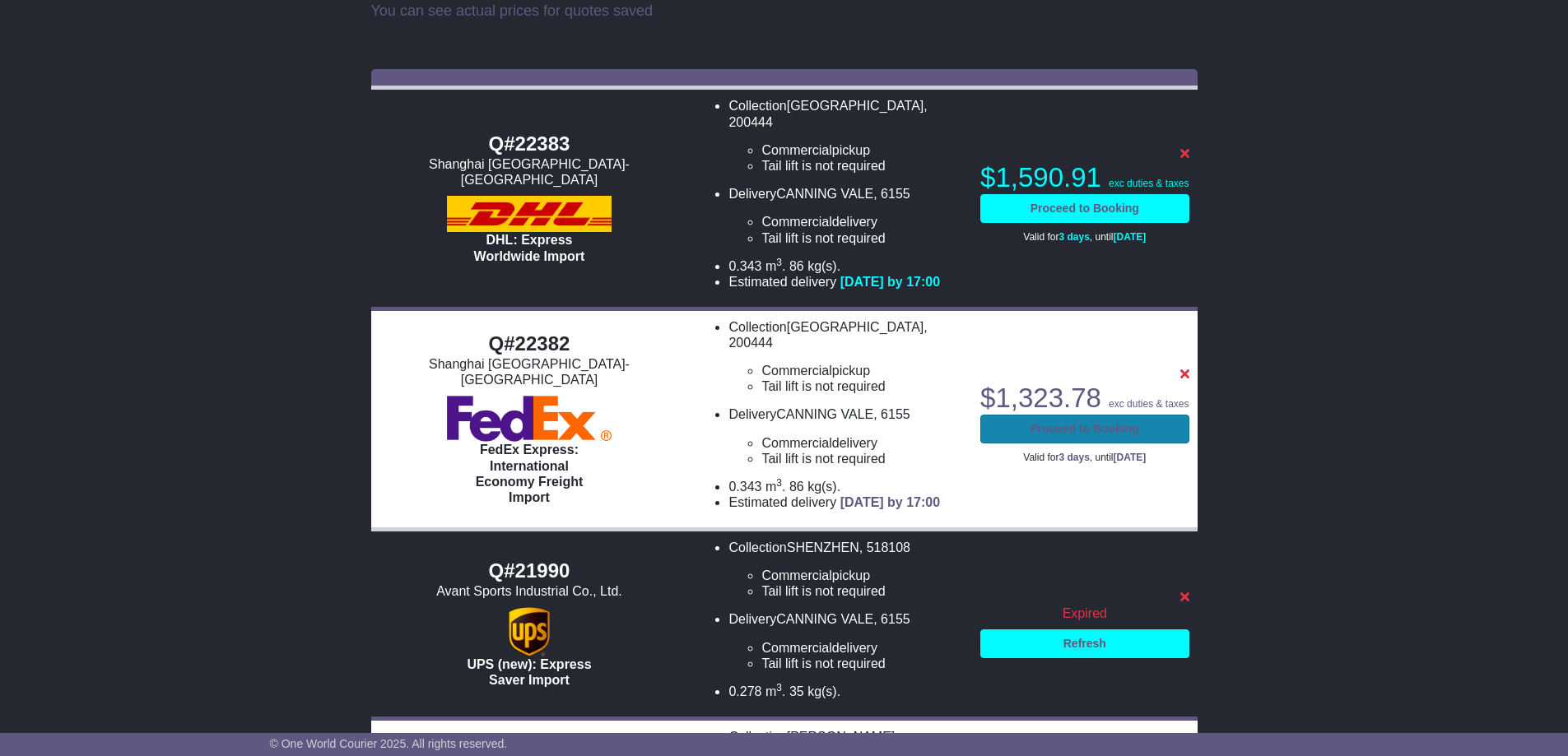 The width and height of the screenshot is (1568, 756). Describe the element at coordinates (745, 691) in the screenshot. I see `span: 0.278` at that location.